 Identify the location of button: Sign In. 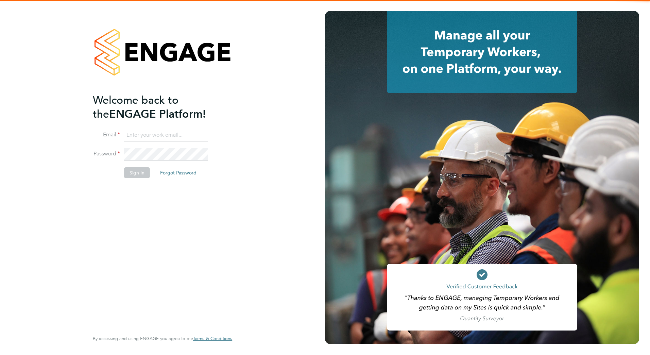
(137, 173).